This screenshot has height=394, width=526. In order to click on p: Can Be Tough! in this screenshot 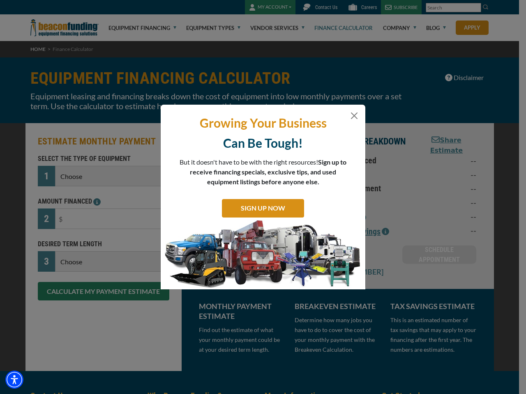, I will do `click(263, 143)`.